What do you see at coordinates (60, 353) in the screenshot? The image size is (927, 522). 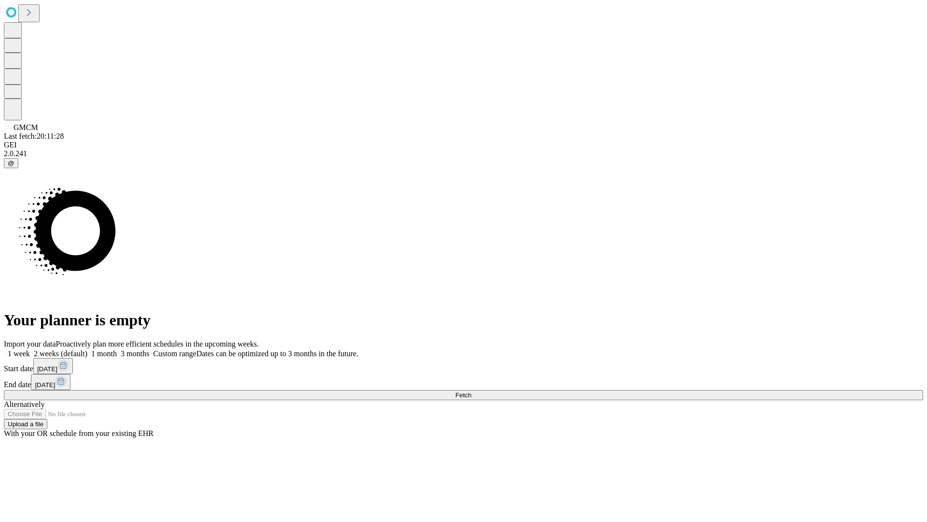 I see `span: 2 weeks (default)` at bounding box center [60, 353].